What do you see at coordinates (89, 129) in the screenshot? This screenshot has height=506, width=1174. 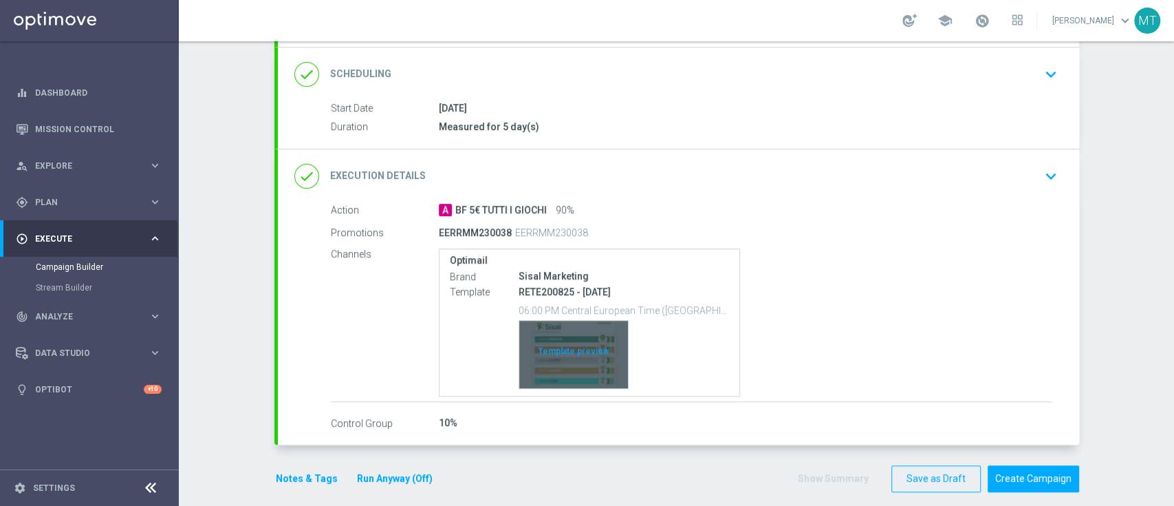 I see `div: Mission Control` at bounding box center [89, 129].